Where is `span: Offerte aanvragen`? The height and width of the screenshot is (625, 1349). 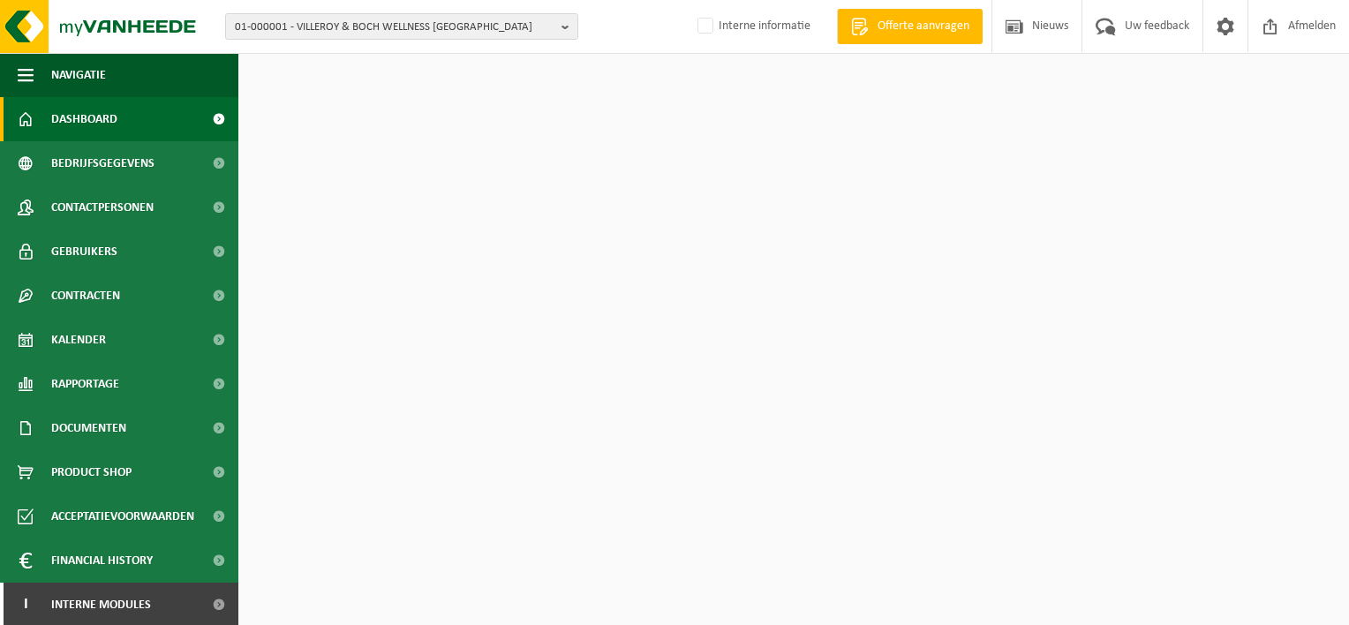 span: Offerte aanvragen is located at coordinates (924, 26).